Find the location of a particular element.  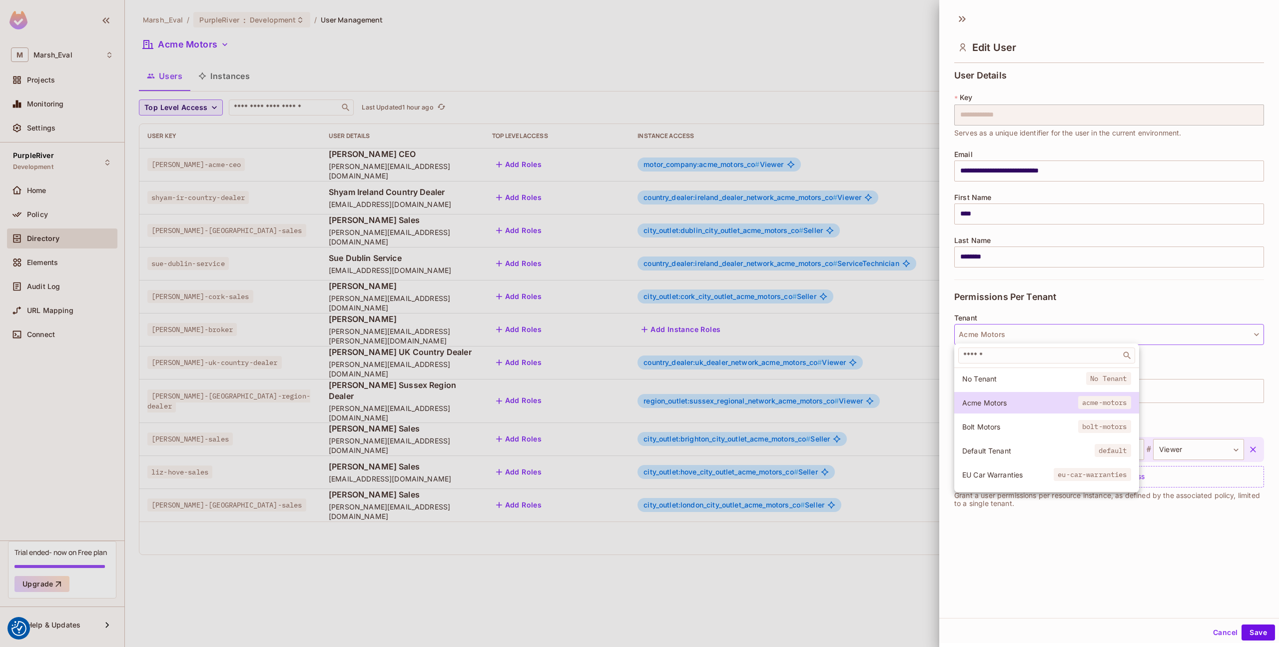

span: bolt-motors is located at coordinates (1104, 426).